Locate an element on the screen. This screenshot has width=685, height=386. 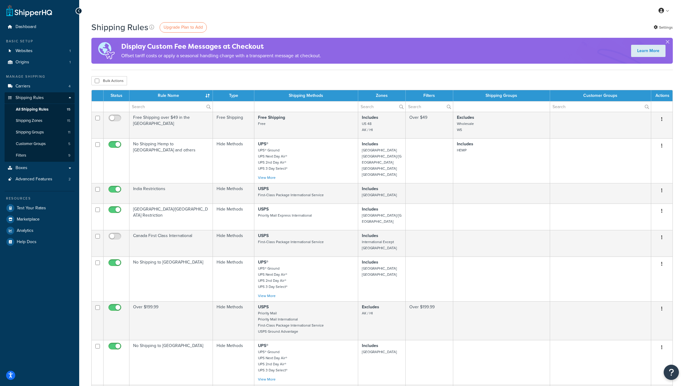
span: 11 is located at coordinates (69, 132).